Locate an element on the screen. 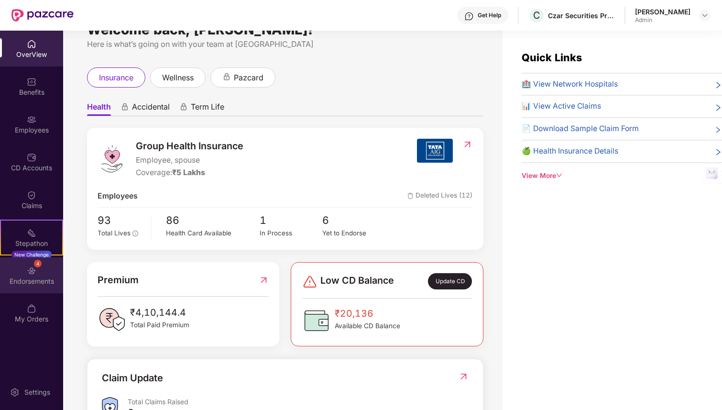 The image size is (722, 410). div: View More is located at coordinates (621, 176).